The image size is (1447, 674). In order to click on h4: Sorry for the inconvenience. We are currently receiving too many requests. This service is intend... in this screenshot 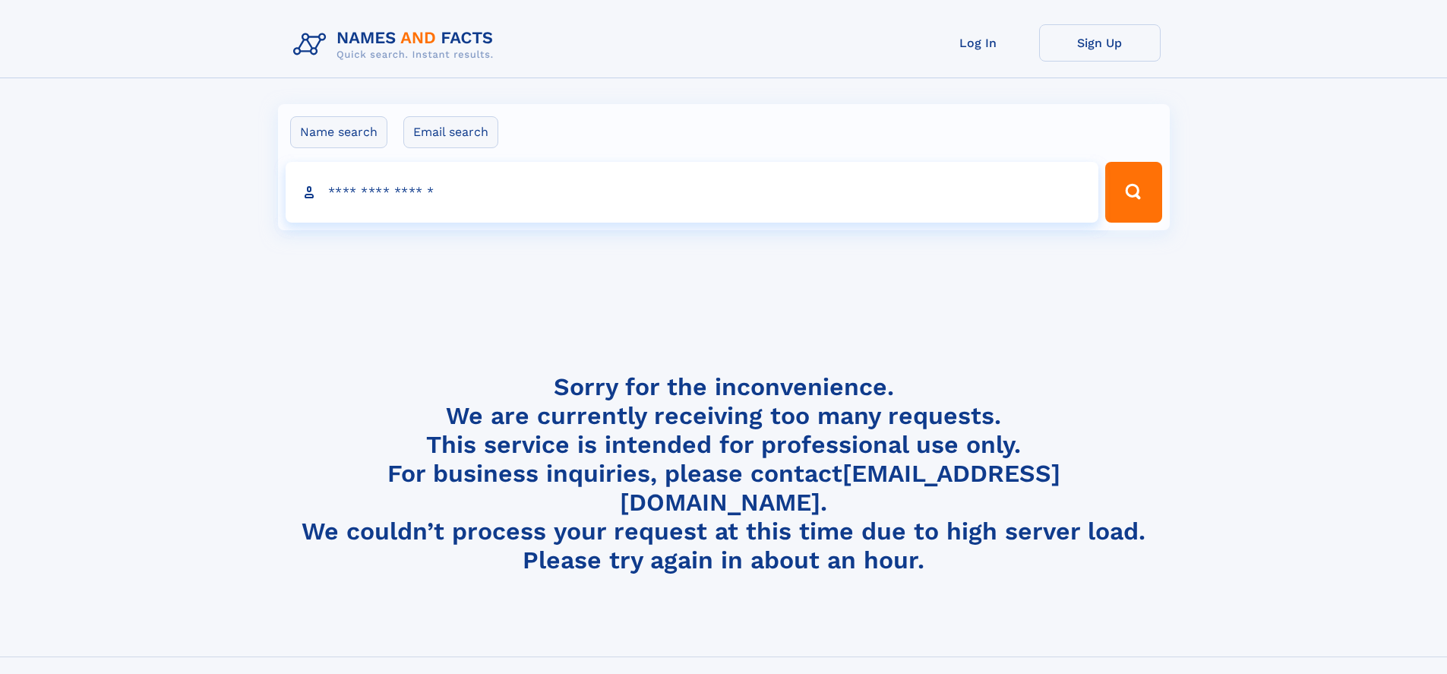, I will do `click(724, 473)`.